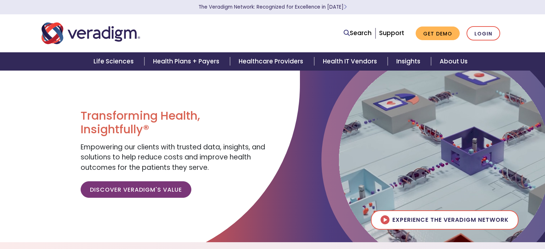 This screenshot has width=545, height=249. Describe the element at coordinates (187, 61) in the screenshot. I see `a: Health Plans + Payers` at that location.